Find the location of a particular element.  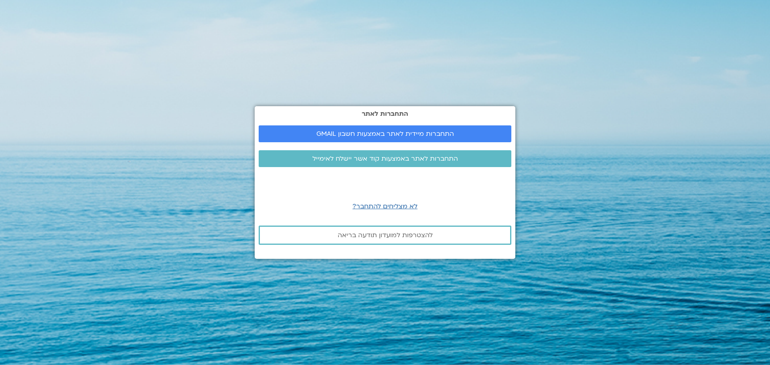

span: לא מצליחים להתחבר? is located at coordinates (385, 206).